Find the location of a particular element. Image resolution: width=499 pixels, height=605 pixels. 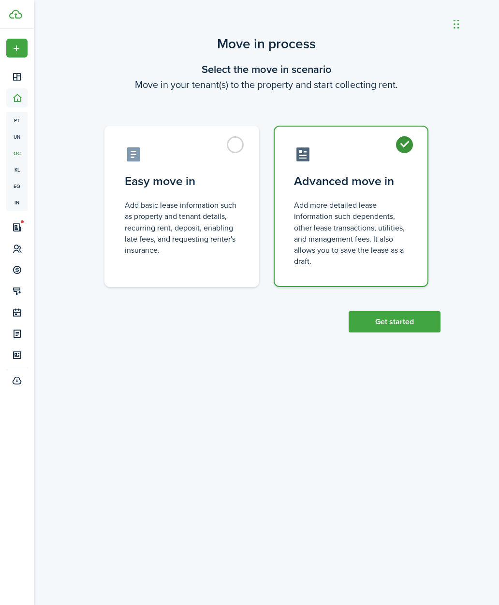

button: Open menu is located at coordinates (17, 48).